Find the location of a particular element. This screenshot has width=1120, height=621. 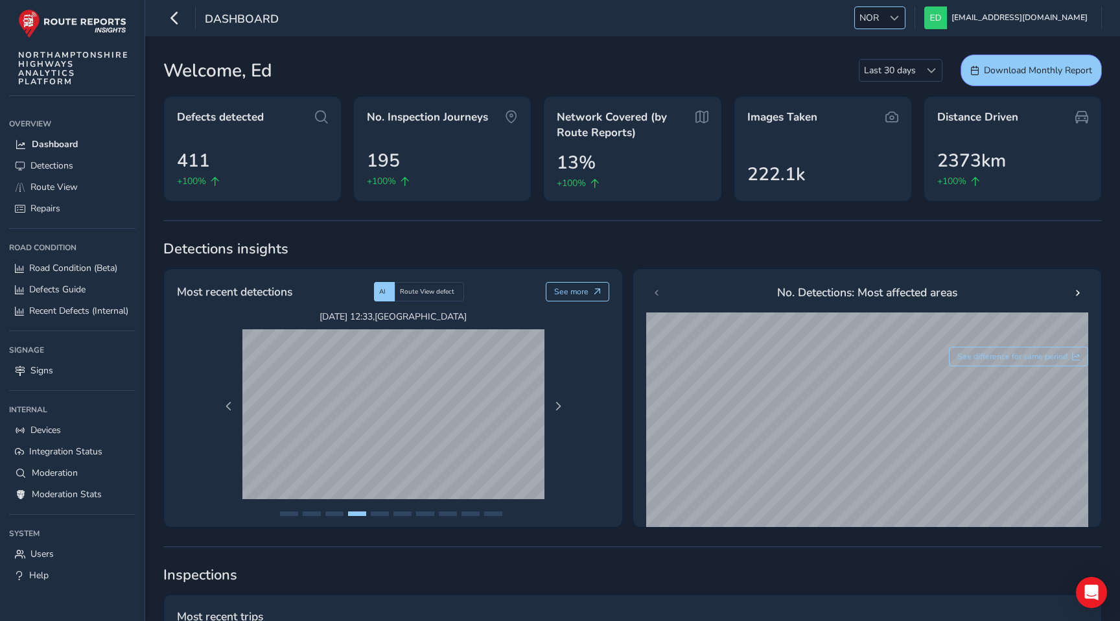

button: Download Monthly Report is located at coordinates (1032, 70).